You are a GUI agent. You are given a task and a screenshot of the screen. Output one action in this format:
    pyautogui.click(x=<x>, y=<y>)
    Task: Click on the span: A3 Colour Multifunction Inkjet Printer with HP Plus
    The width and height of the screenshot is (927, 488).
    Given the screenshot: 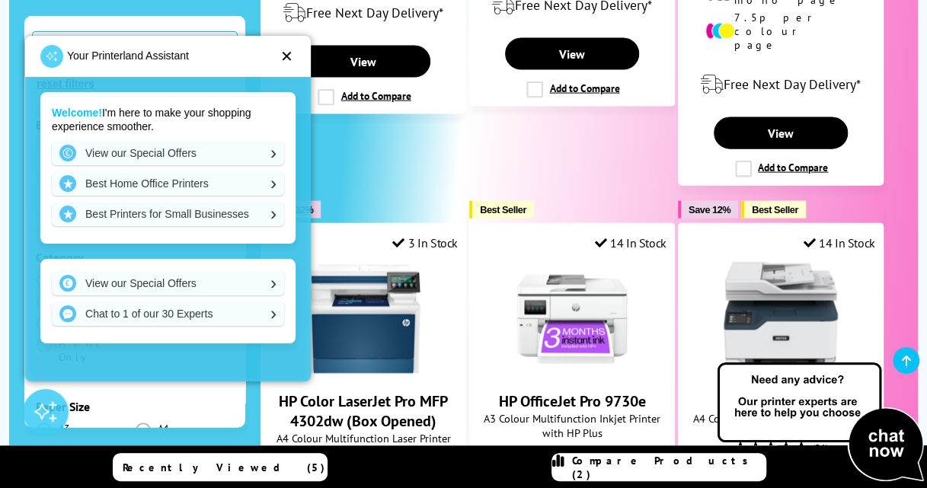 What is the action you would take?
    pyautogui.click(x=572, y=426)
    